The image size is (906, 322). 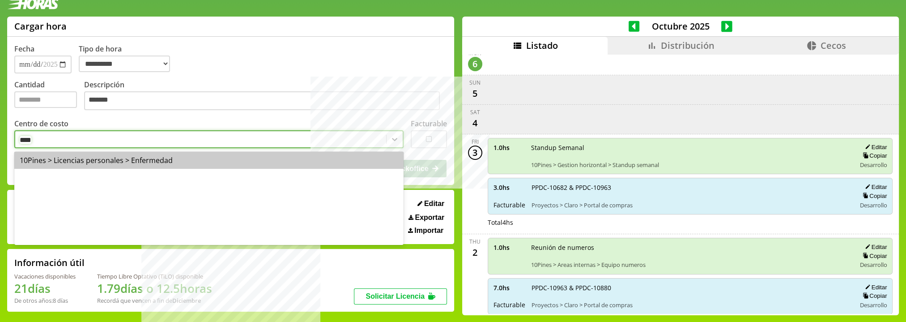 I want to click on h1: 1.79 días o 12.5 horas, so click(x=154, y=288).